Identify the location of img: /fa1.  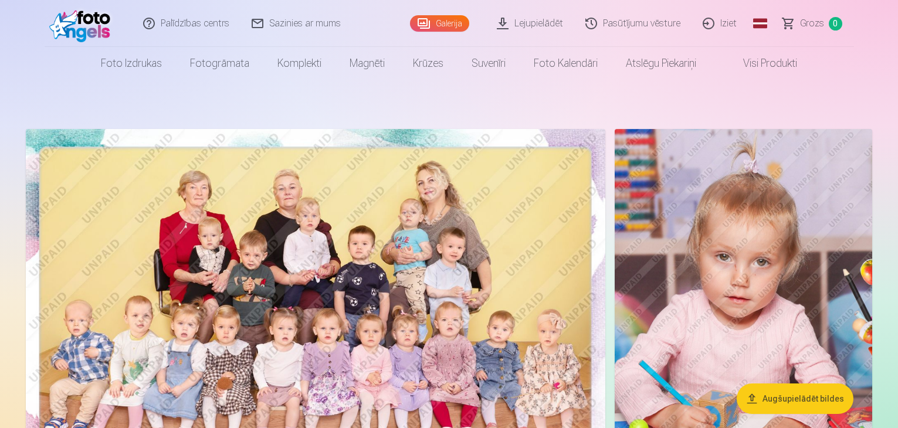
(83, 23).